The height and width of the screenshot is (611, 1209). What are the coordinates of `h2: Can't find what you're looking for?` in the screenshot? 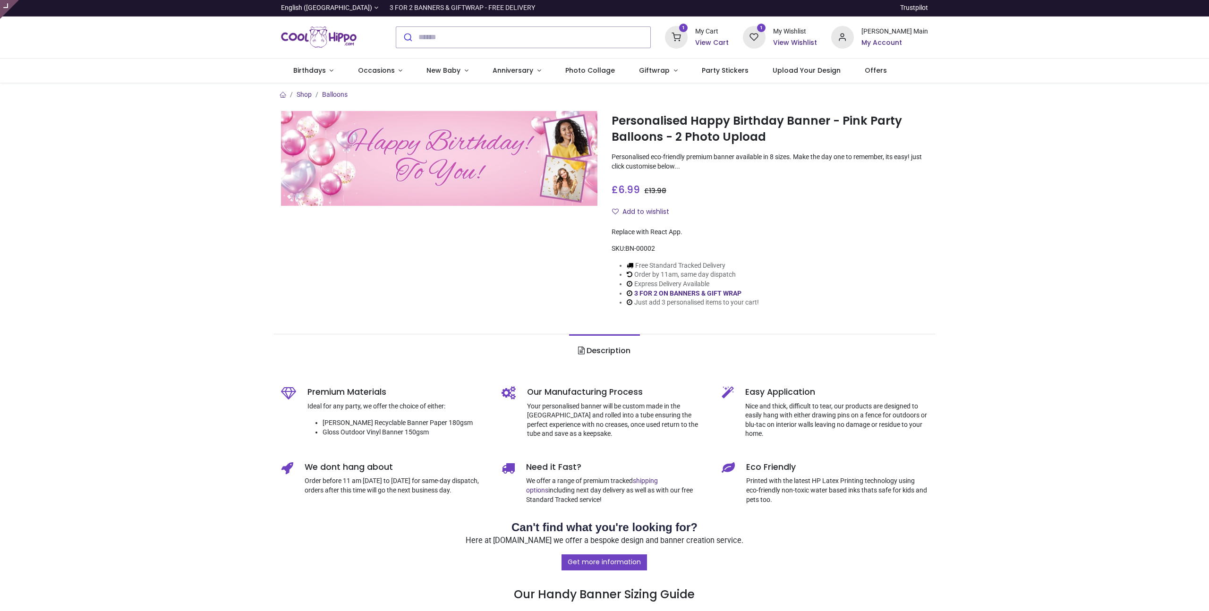 It's located at (604, 527).